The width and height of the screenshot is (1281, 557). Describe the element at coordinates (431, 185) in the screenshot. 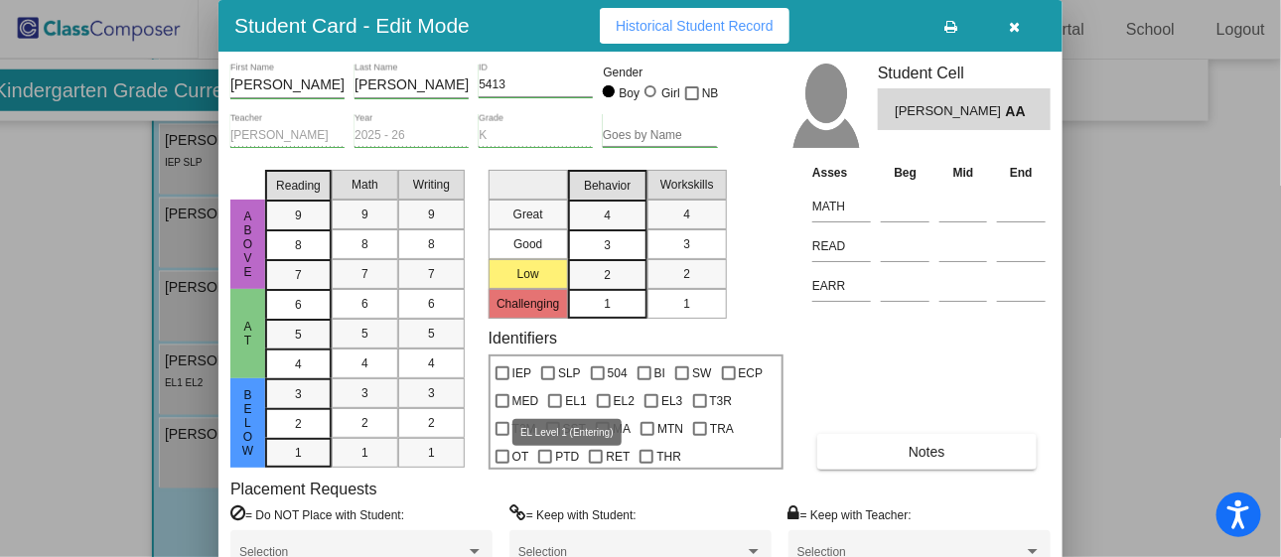

I see `span: Writing` at that location.